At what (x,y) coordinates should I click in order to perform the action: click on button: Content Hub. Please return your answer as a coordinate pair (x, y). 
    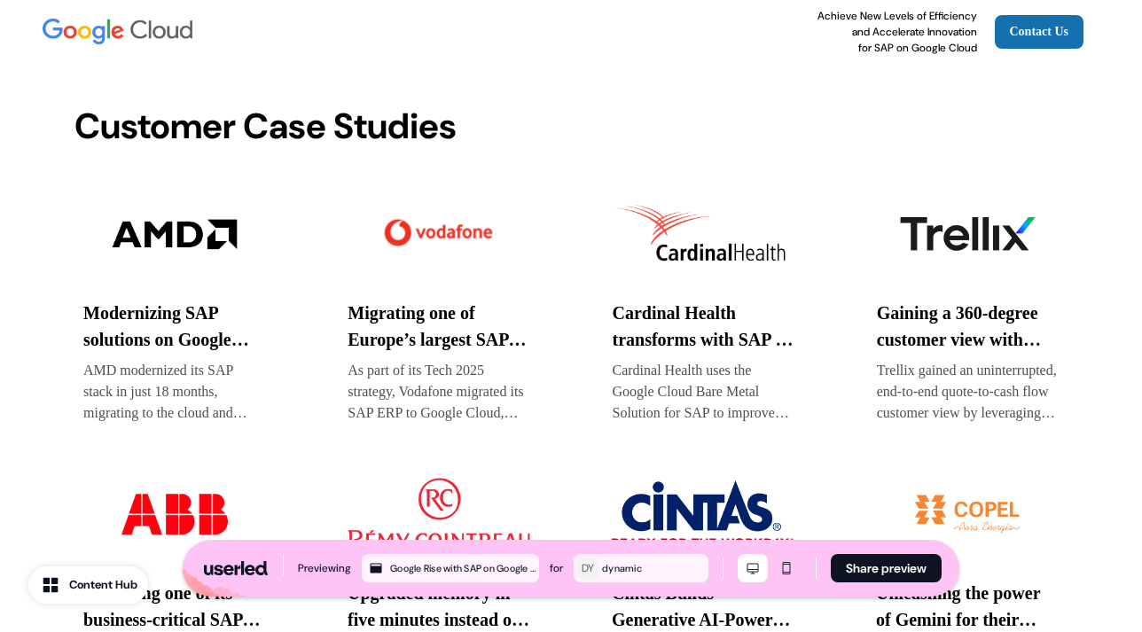
    Looking at the image, I should click on (88, 585).